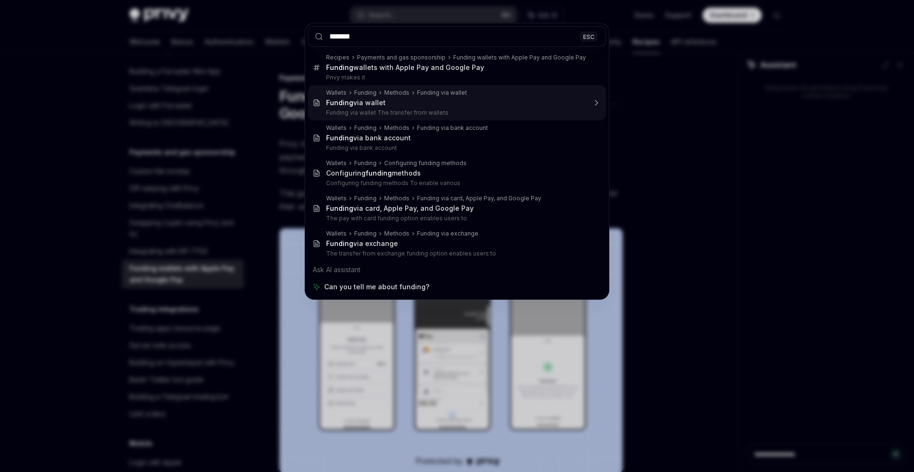  I want to click on div: Recipes, so click(338, 58).